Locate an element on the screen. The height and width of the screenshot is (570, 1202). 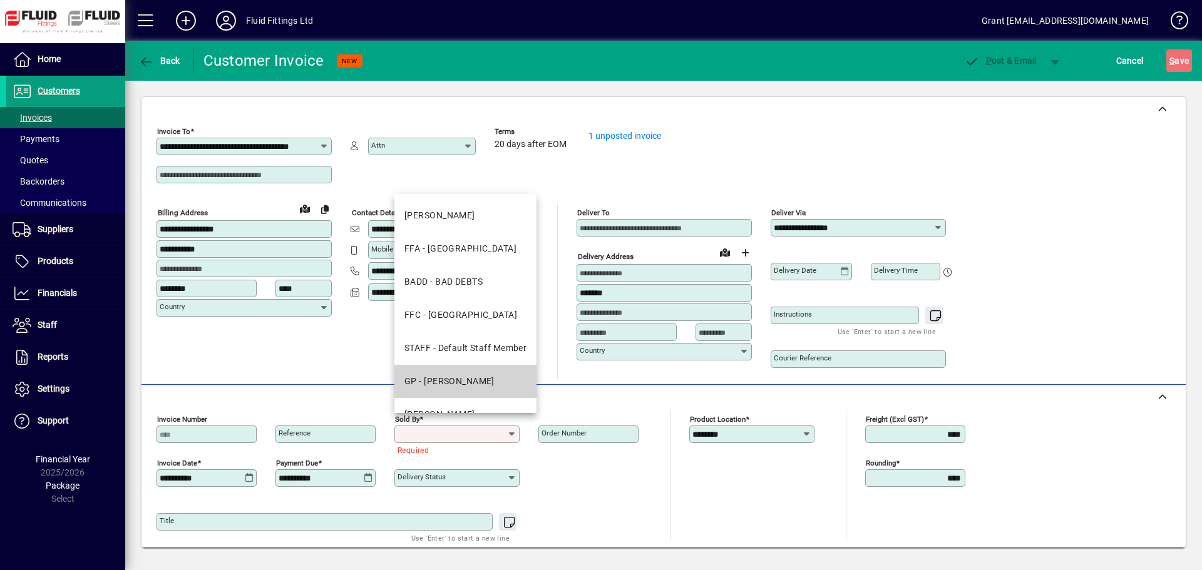
a: Home is located at coordinates (66, 59).